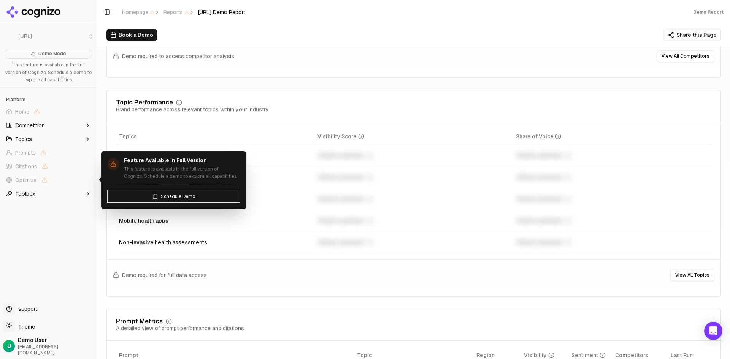 The height and width of the screenshot is (359, 730). I want to click on button: Book a Demo, so click(132, 35).